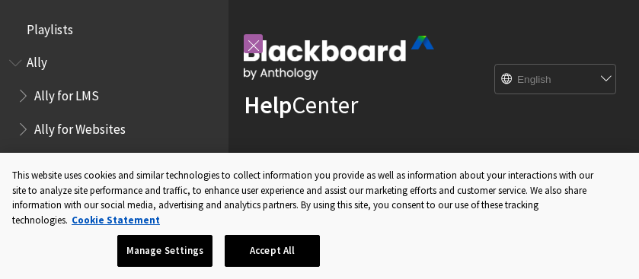 The image size is (639, 279). Describe the element at coordinates (556, 80) in the screenshot. I see `select: Site Language Selector` at that location.